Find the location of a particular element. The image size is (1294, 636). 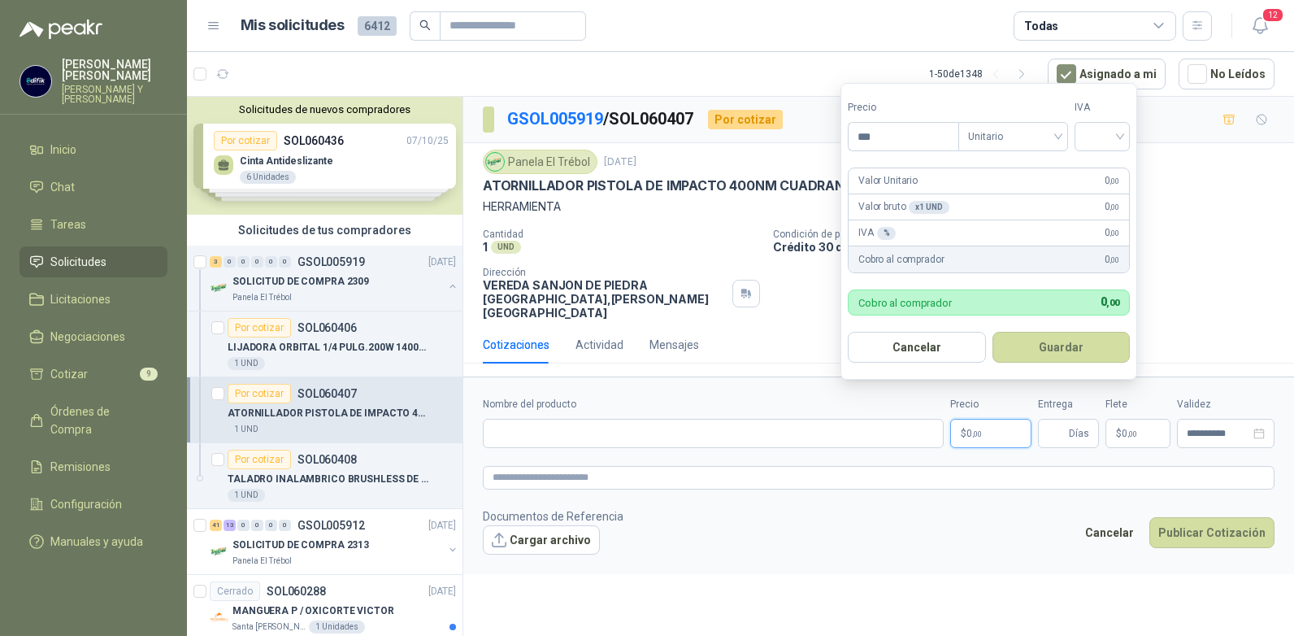

div: Panela El Trébol is located at coordinates (540, 162).